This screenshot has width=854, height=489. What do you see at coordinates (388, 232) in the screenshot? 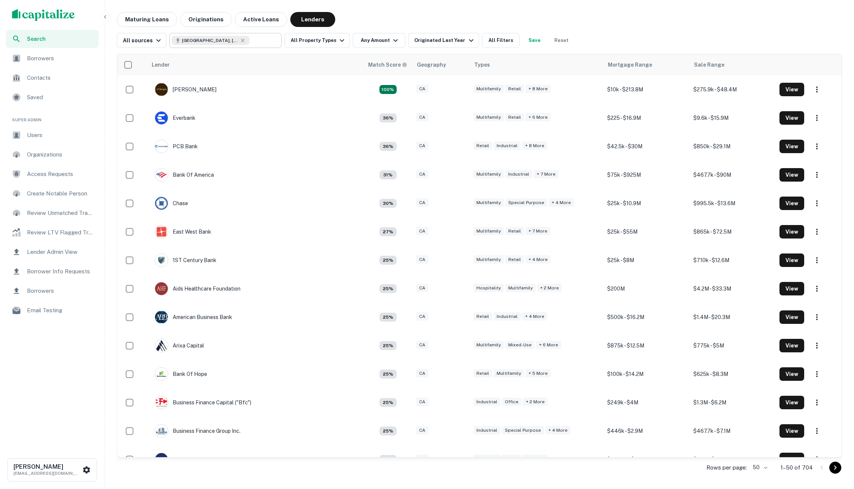
I see `div: Matching Properties: 114, hasApolloMatch: undefined` at bounding box center [388, 232].